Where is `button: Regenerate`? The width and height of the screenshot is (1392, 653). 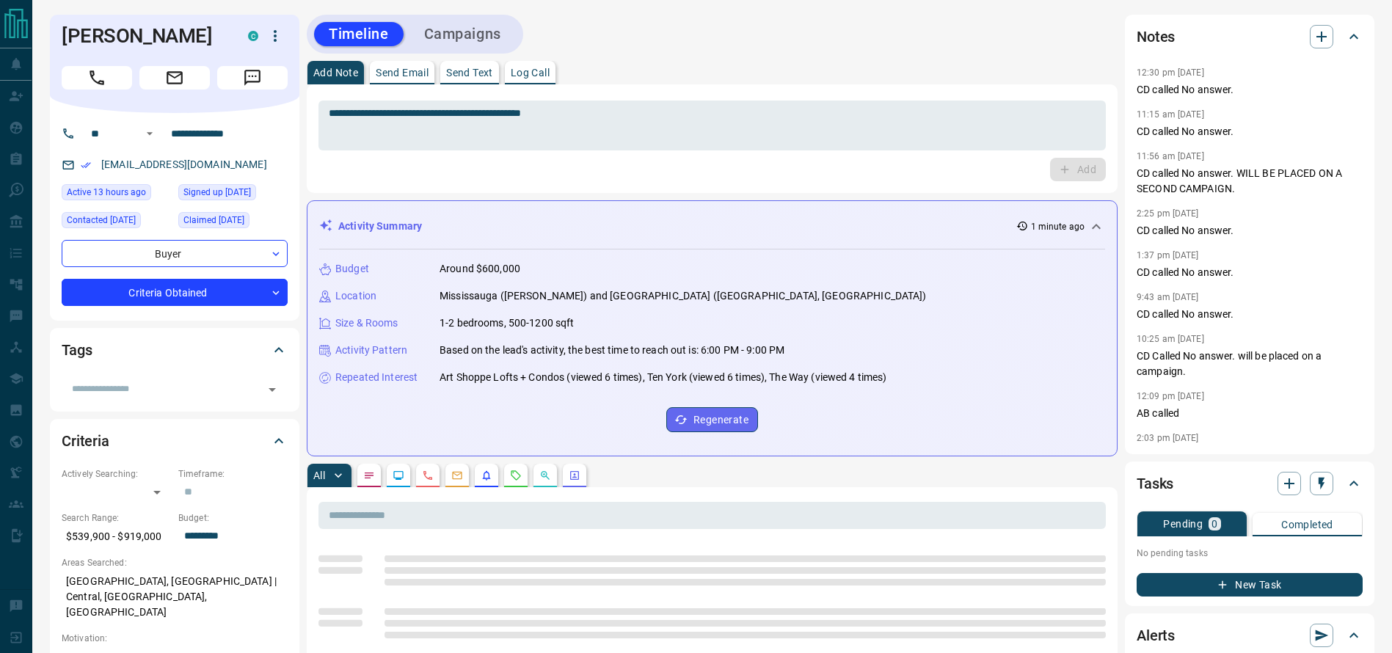 button: Regenerate is located at coordinates (712, 420).